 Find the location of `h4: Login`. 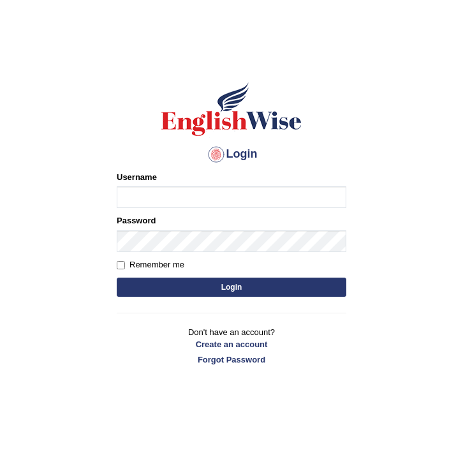

h4: Login is located at coordinates (232, 154).